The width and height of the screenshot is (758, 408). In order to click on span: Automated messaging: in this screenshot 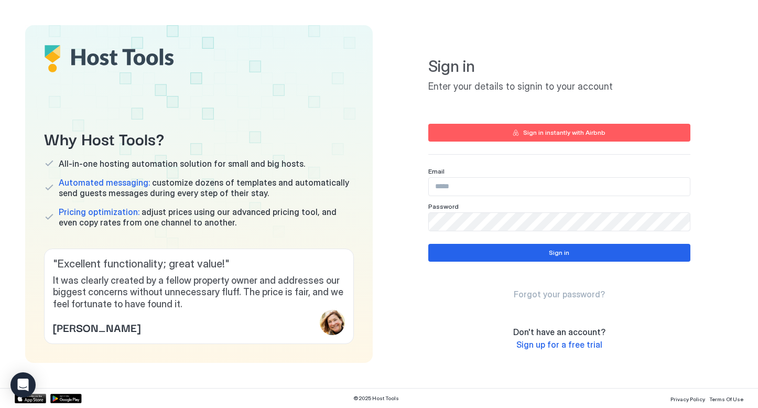, I will do `click(104, 182)`.